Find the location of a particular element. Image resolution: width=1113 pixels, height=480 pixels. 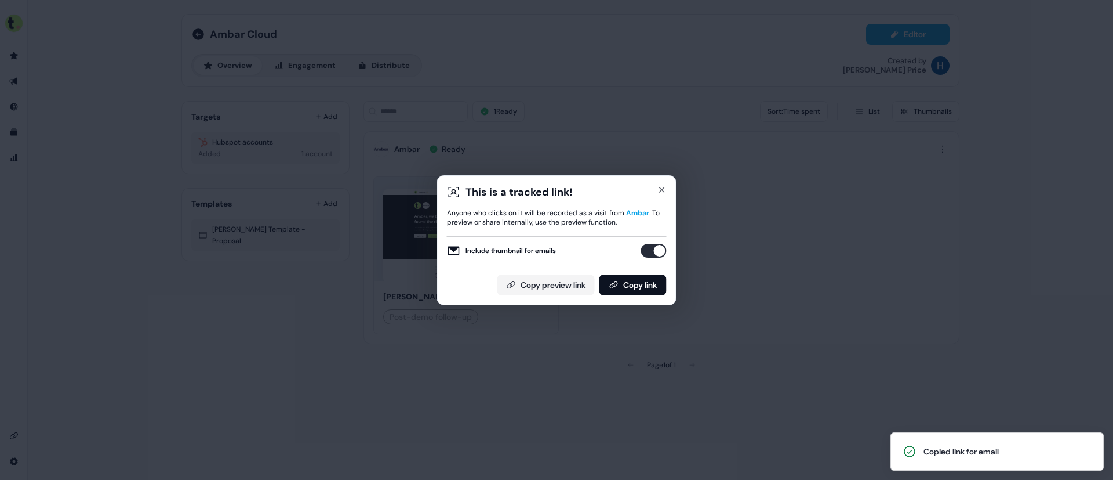

div: This is a tracked link! is located at coordinates (519, 192).